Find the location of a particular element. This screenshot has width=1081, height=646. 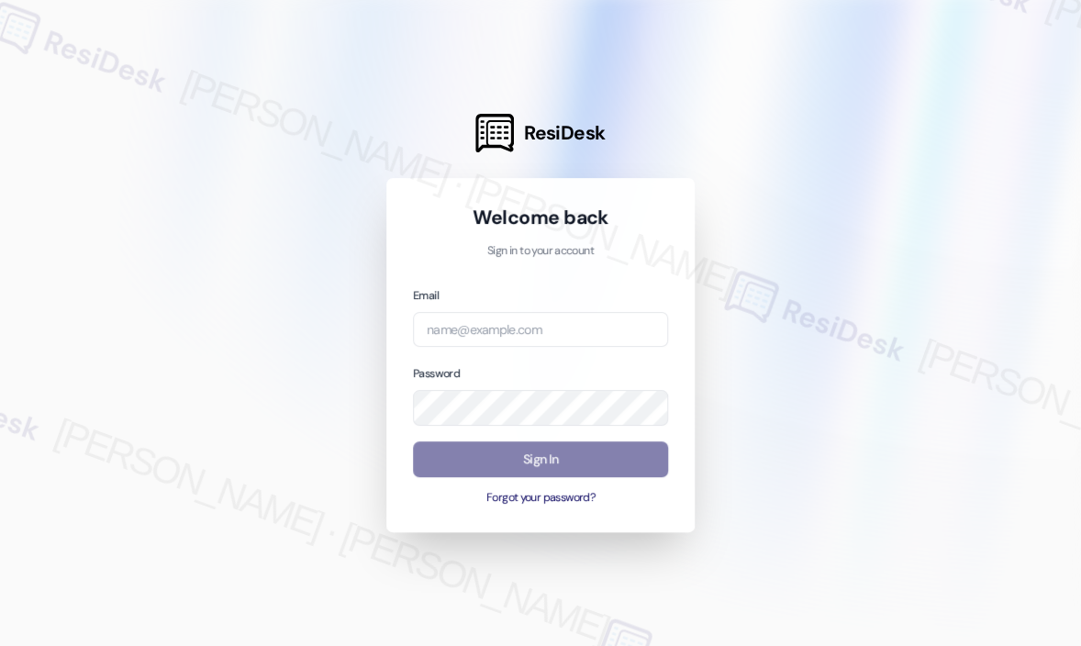

p: Sign in to your account is located at coordinates (541, 251).